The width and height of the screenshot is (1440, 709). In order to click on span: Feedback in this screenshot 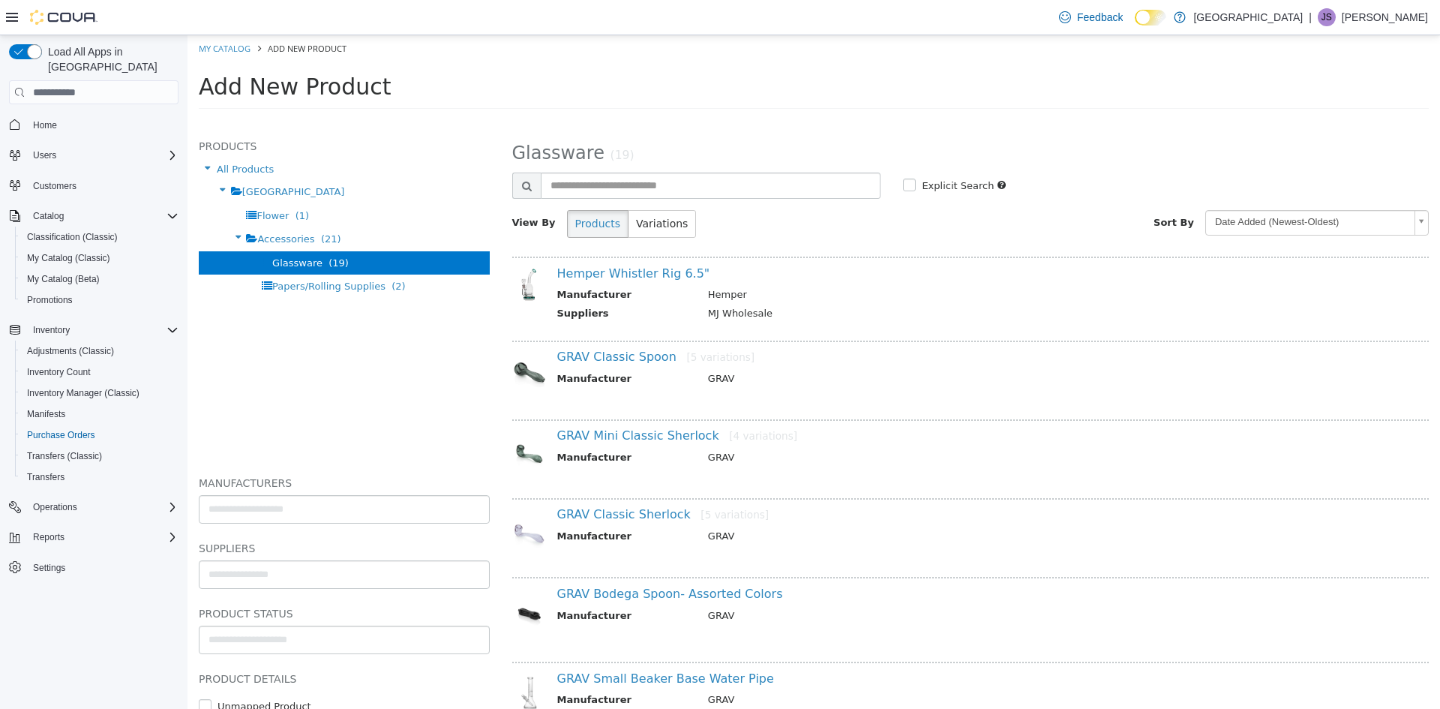, I will do `click(1100, 17)`.